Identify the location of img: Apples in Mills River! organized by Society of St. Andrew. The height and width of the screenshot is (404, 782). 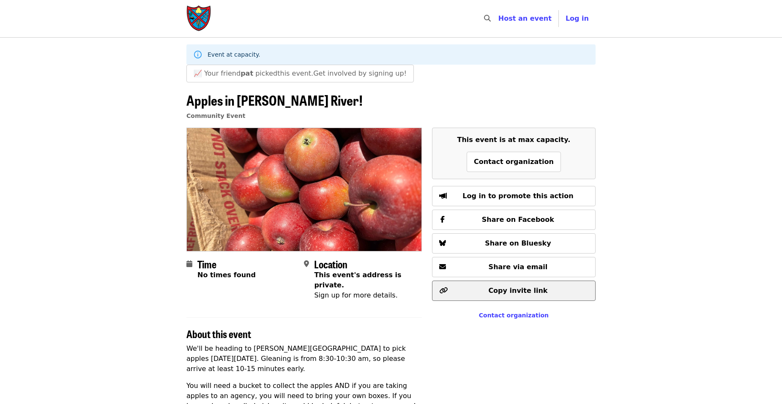
(304, 189).